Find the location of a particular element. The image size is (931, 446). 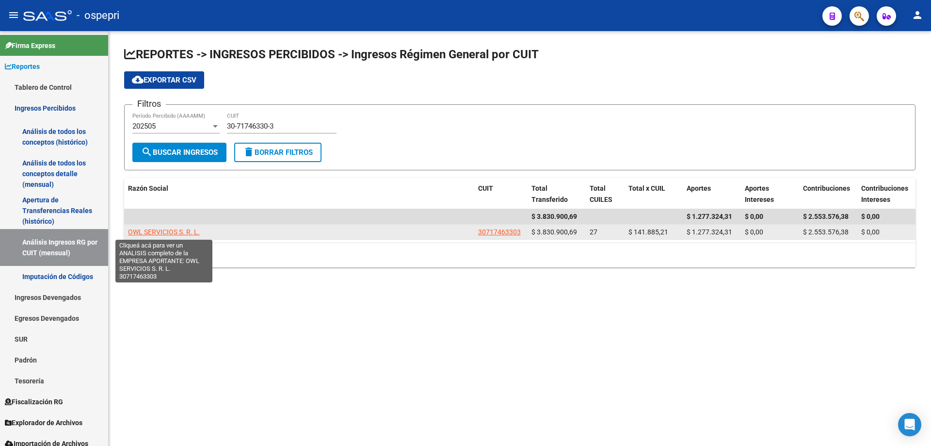

h3: Filtros is located at coordinates (149, 104).